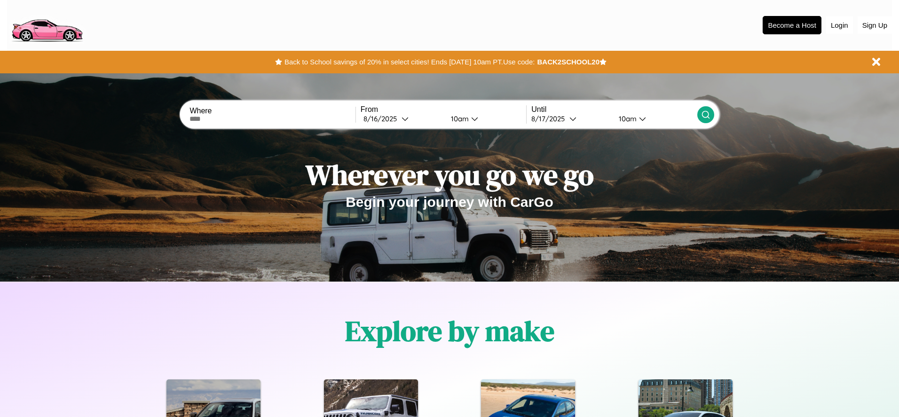  What do you see at coordinates (792, 25) in the screenshot?
I see `button: Become a Host` at bounding box center [792, 25].